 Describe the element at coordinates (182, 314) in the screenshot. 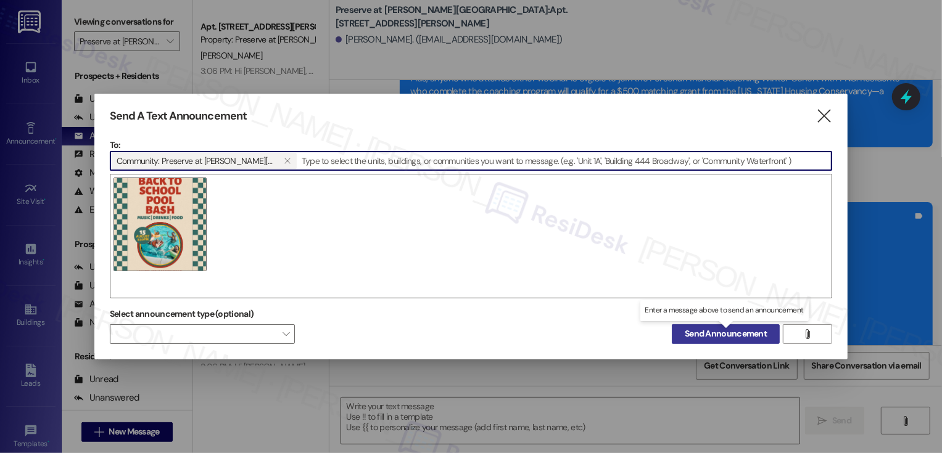

I see `label: Select announcement type (optional)` at that location.